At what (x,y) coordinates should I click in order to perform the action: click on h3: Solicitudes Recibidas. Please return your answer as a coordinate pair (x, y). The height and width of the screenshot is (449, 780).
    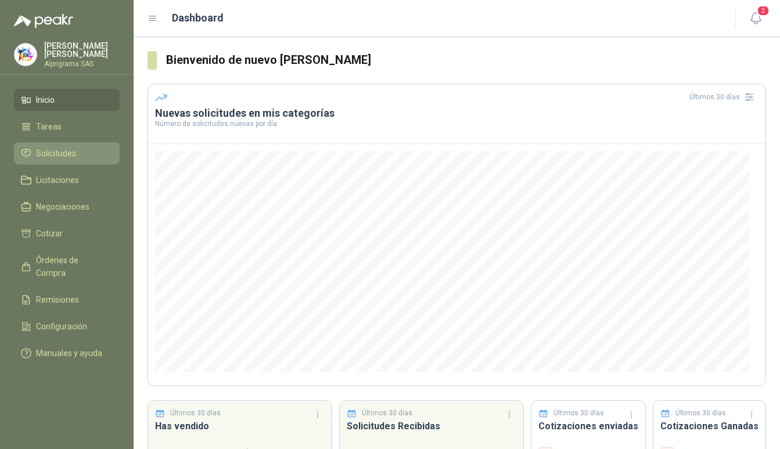
    Looking at the image, I should click on (432, 426).